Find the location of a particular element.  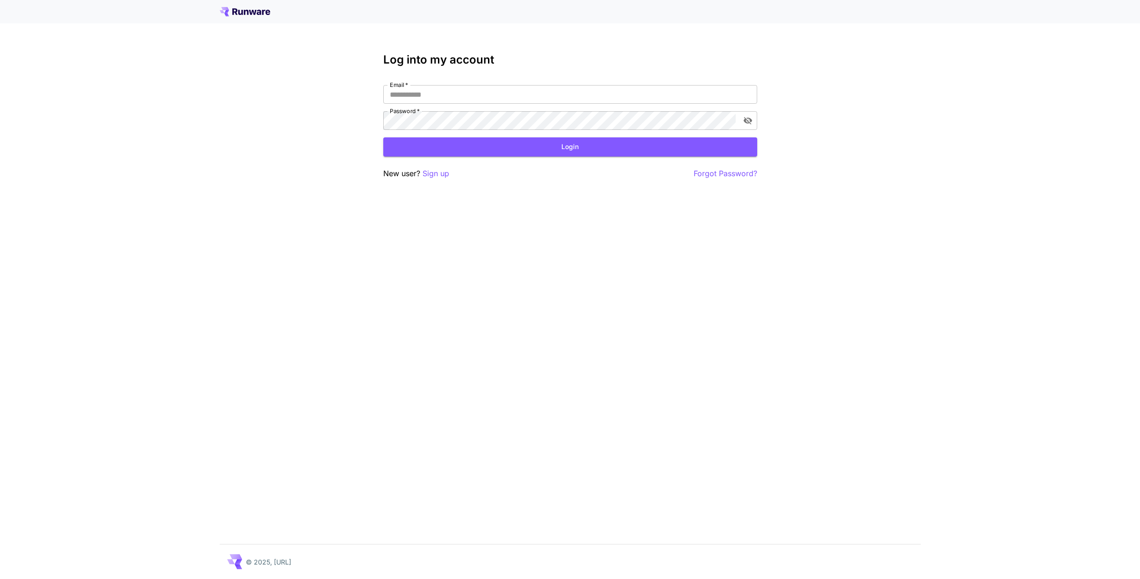

button: Login is located at coordinates (570, 147).